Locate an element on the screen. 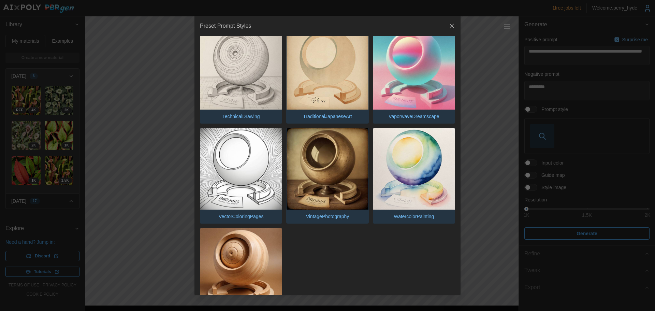  img: TraditionalJapaneseArt.jpg is located at coordinates (327, 68).